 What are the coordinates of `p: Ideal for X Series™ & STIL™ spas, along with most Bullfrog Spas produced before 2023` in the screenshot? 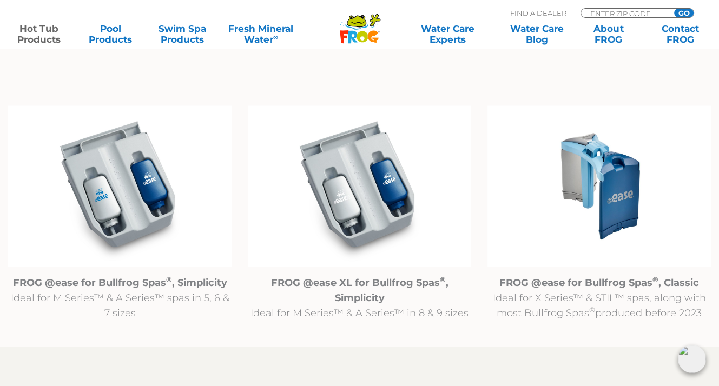 It's located at (599, 298).